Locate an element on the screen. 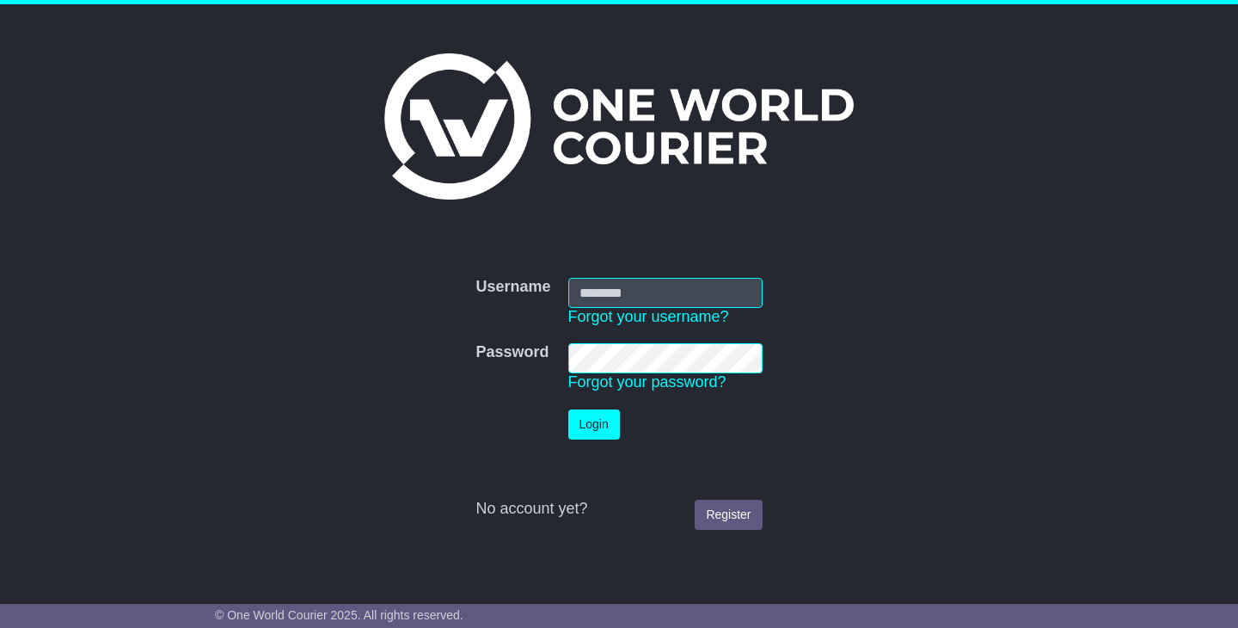  a: Forgot your password? is located at coordinates (647, 382).